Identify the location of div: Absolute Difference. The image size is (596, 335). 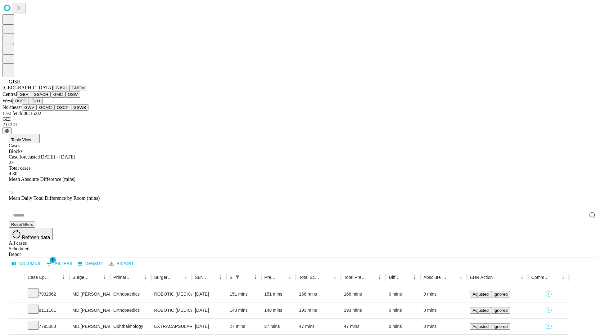
(435, 277).